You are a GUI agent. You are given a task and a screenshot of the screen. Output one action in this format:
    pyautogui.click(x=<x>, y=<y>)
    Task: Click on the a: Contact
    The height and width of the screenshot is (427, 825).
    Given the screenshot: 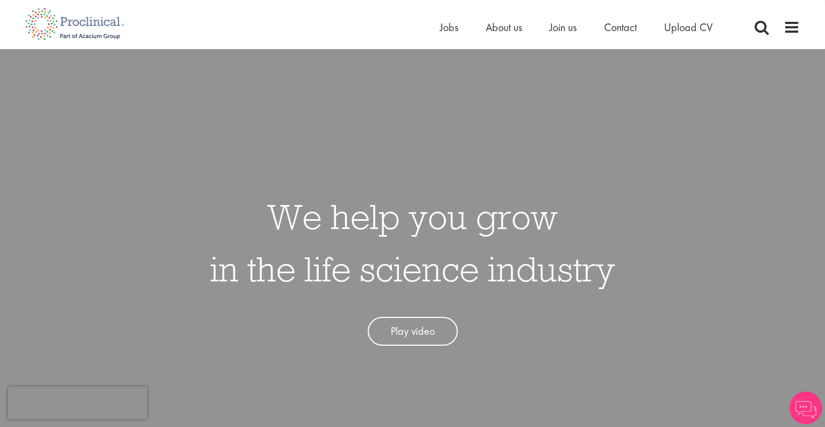 What is the action you would take?
    pyautogui.click(x=621, y=27)
    